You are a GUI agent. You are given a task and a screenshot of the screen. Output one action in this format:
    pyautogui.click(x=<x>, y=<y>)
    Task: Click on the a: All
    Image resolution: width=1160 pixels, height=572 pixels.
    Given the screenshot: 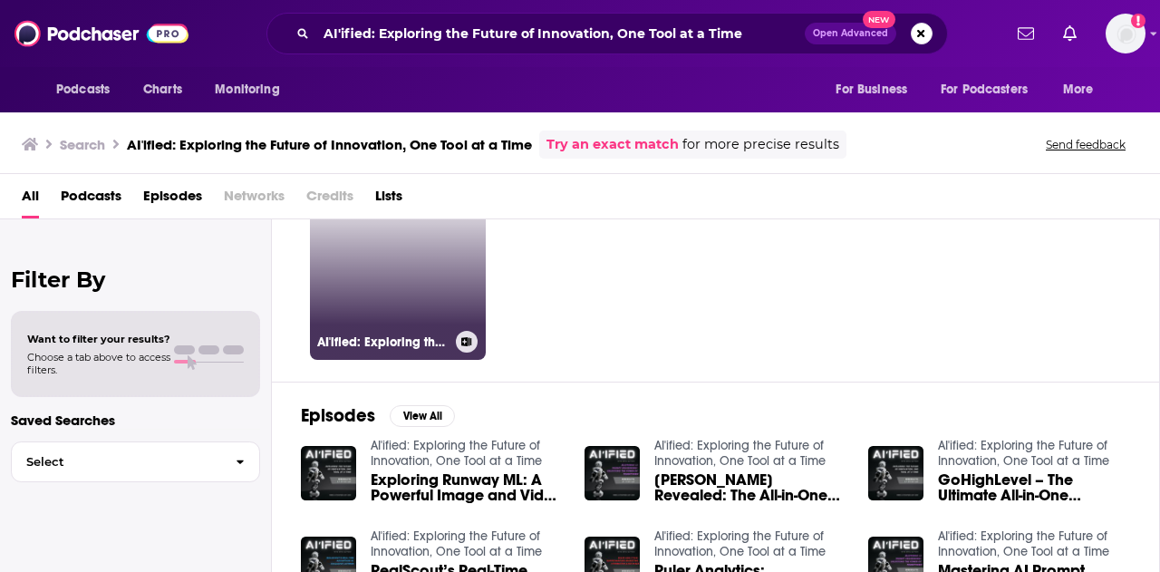 What is the action you would take?
    pyautogui.click(x=30, y=199)
    